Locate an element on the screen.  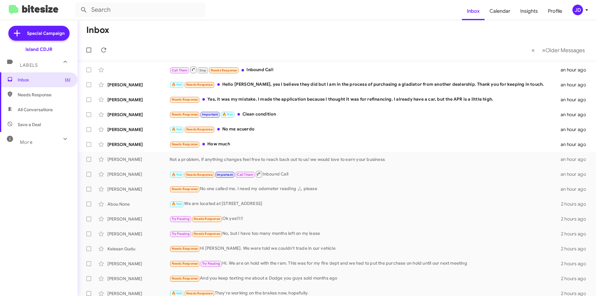
div: And you keep texting me about a Dodge you guys sold months ago is located at coordinates (365, 278).